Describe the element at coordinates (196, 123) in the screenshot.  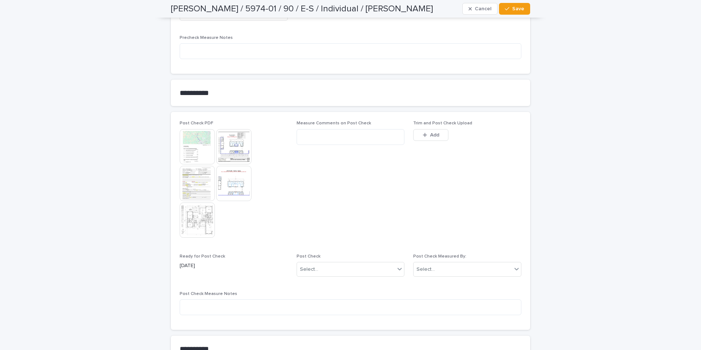
I see `span: Post Check PDF` at that location.